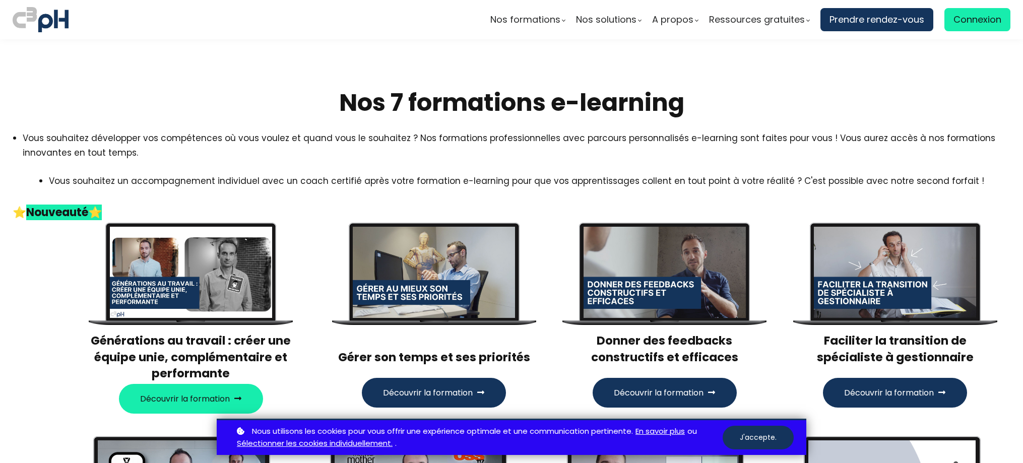  Describe the element at coordinates (606, 20) in the screenshot. I see `span: Nos solutions` at that location.